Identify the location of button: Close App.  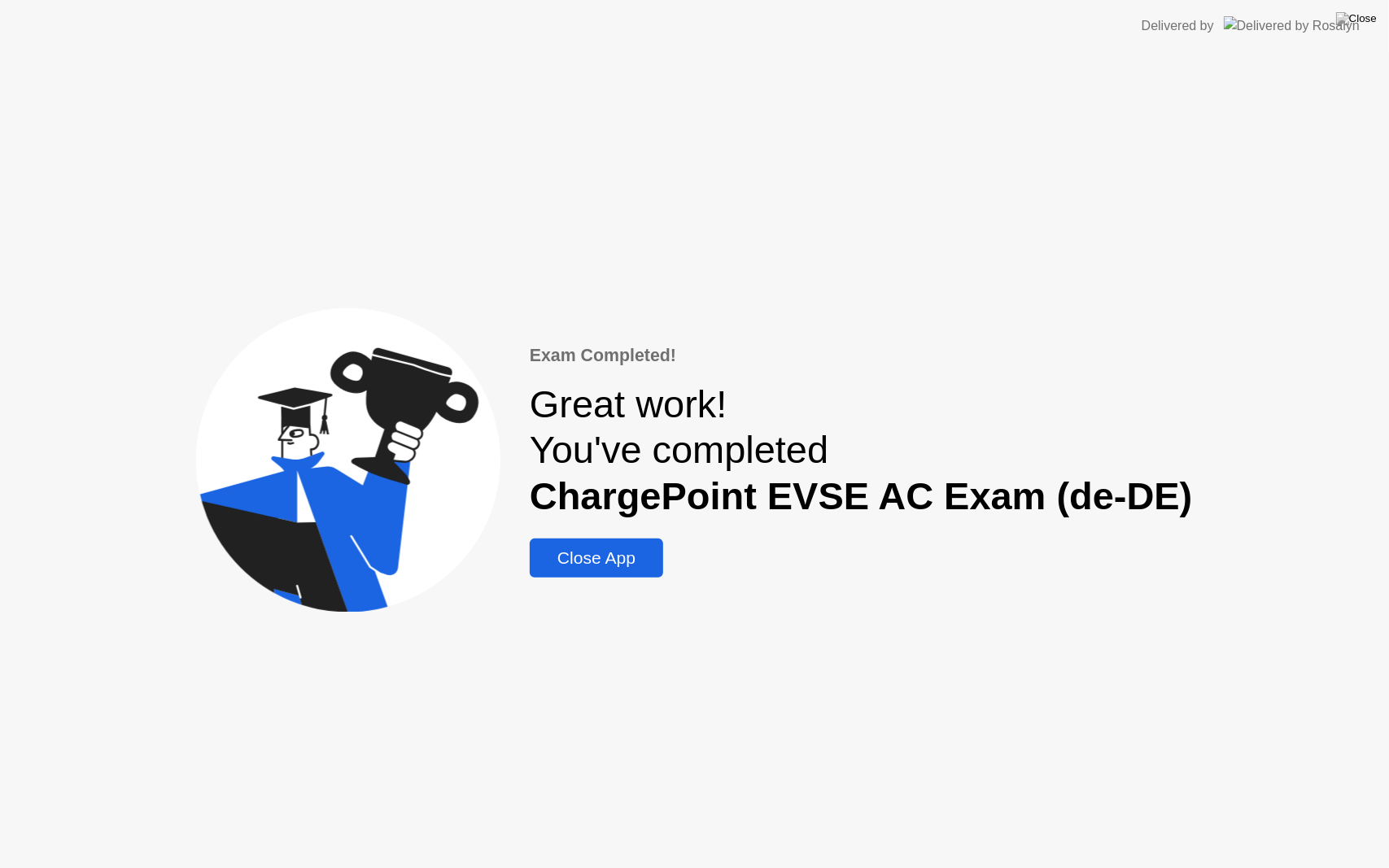
(596, 558).